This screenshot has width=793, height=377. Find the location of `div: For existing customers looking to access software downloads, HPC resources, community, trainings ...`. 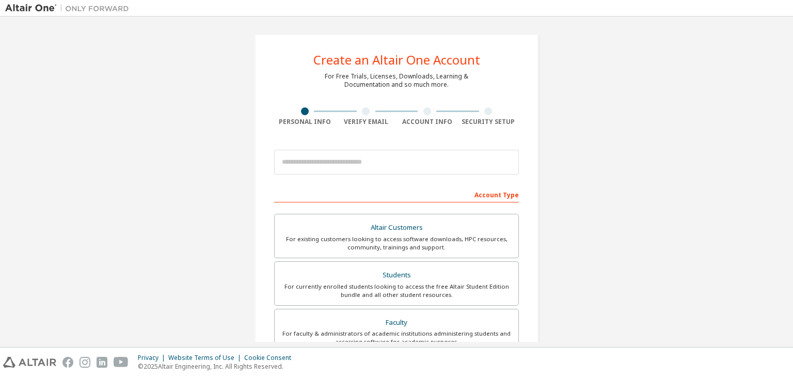

div: For existing customers looking to access software downloads, HPC resources, community, trainings ... is located at coordinates (396, 243).